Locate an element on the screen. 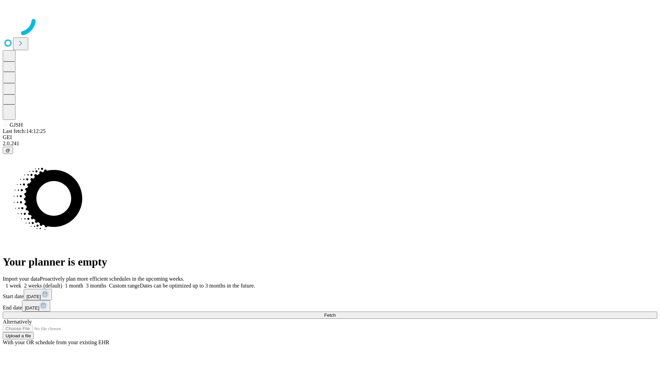 The image size is (660, 371). button: Fetch is located at coordinates (330, 315).